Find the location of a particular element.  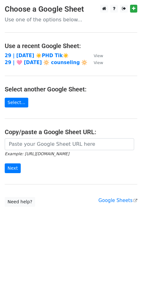

input: Paste your Google Sheet URL here is located at coordinates (69, 144).